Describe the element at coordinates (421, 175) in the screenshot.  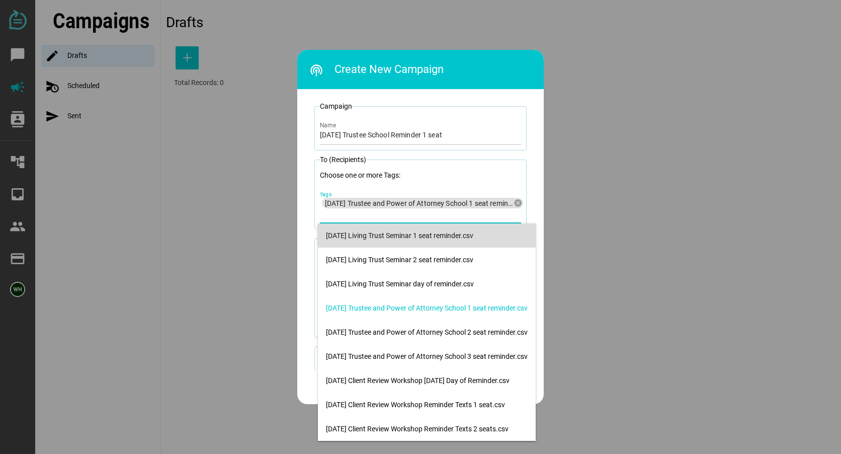
I see `p: Choose one or more Tags:` at that location.